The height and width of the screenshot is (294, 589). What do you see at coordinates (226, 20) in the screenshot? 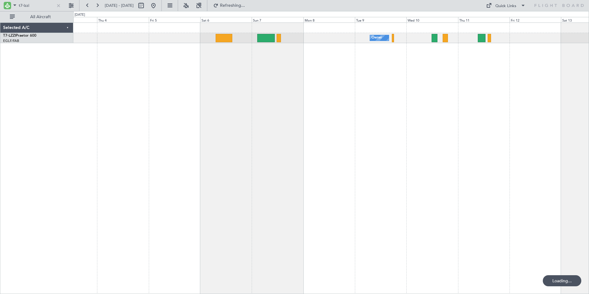
I see `div: Sat 6` at bounding box center [226, 20].